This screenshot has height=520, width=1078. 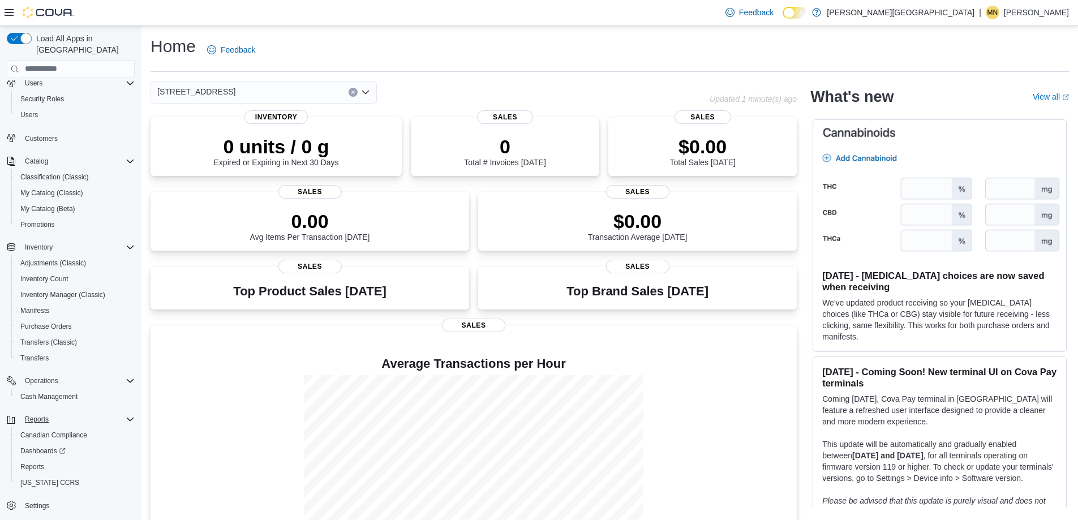 I want to click on a: Cash Management, so click(x=49, y=397).